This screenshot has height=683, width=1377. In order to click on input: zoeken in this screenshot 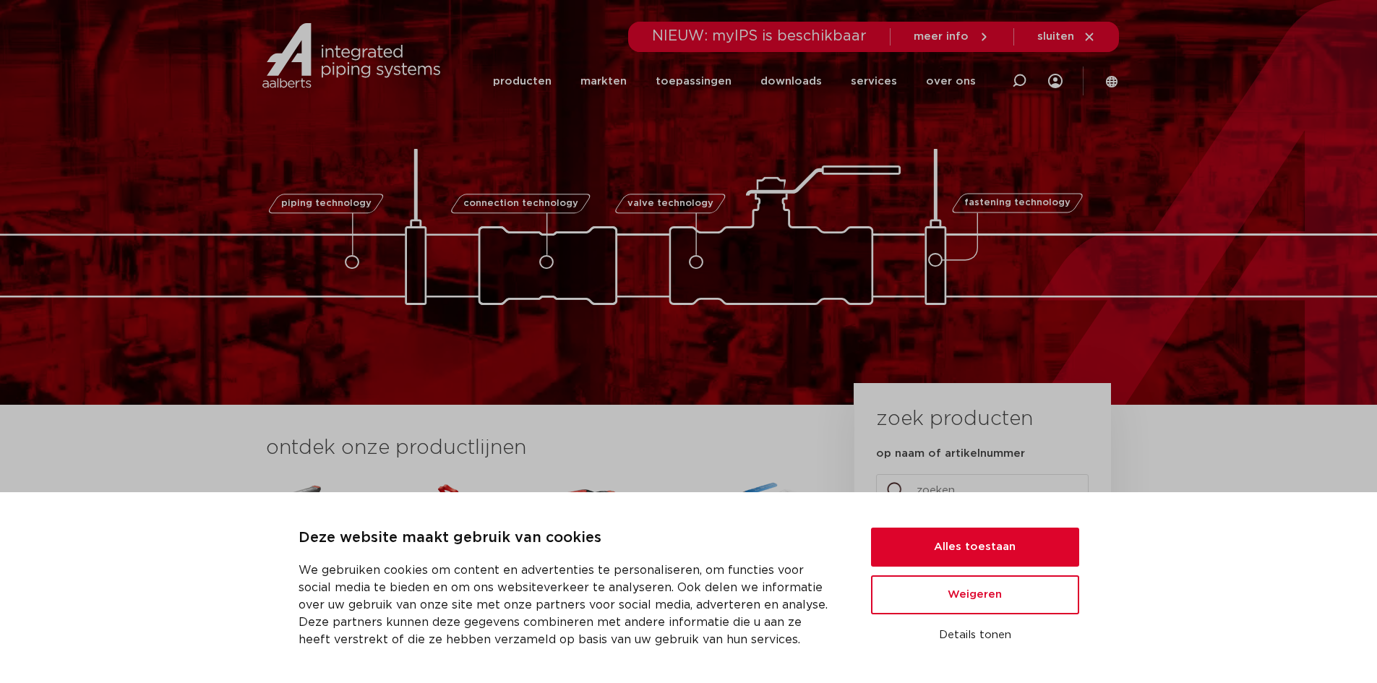, I will do `click(983, 491)`.